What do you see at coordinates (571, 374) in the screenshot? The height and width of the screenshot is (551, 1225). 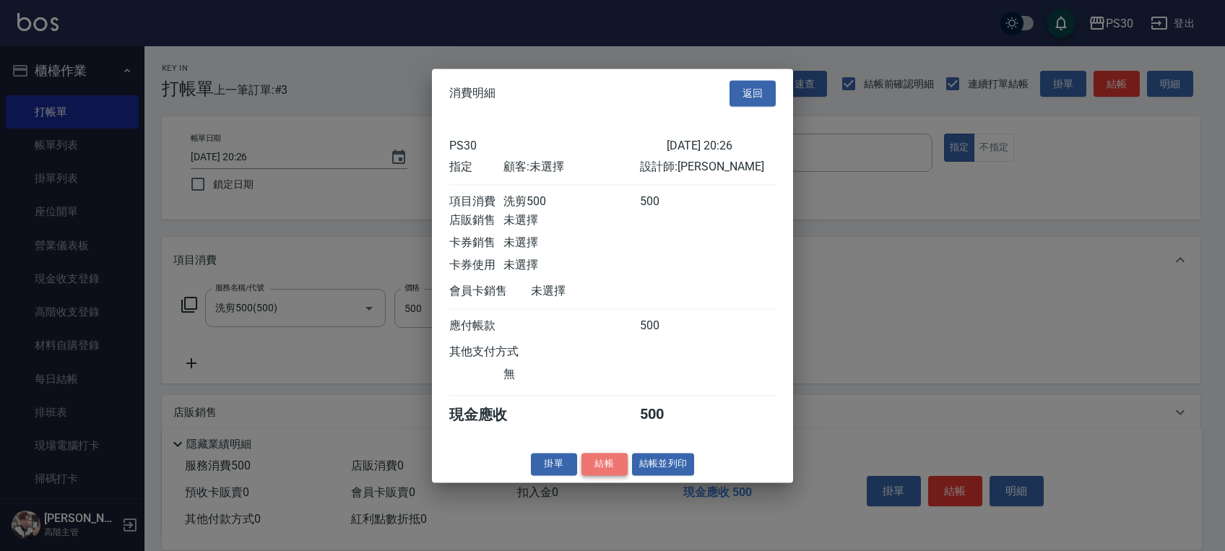 I see `div: 無` at bounding box center [571, 374].